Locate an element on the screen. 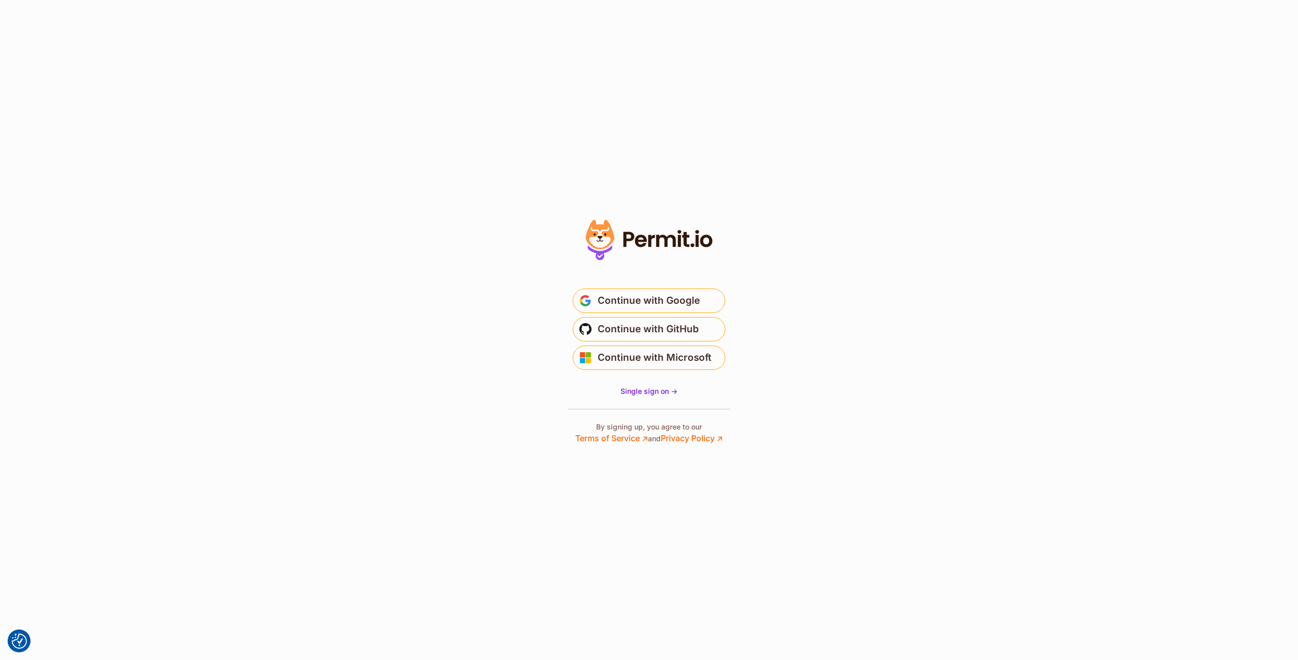 The image size is (1298, 660). span: Continue with Google is located at coordinates (648, 301).